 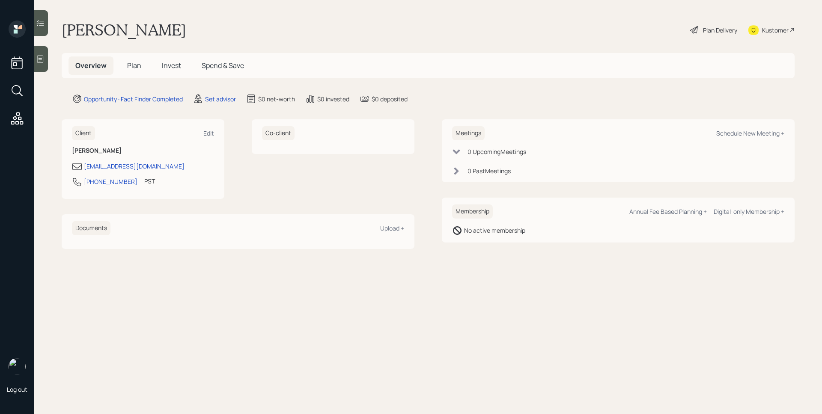 I want to click on h6: Meetings, so click(x=468, y=133).